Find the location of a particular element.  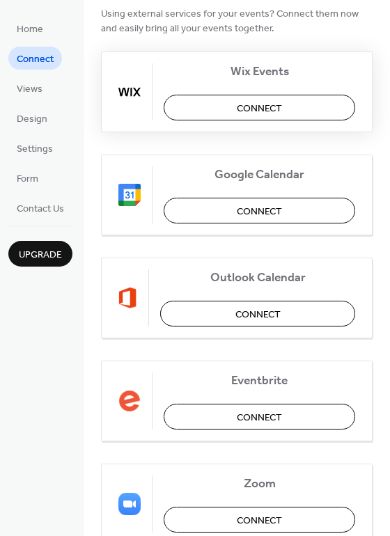

span: Settings is located at coordinates (35, 149).